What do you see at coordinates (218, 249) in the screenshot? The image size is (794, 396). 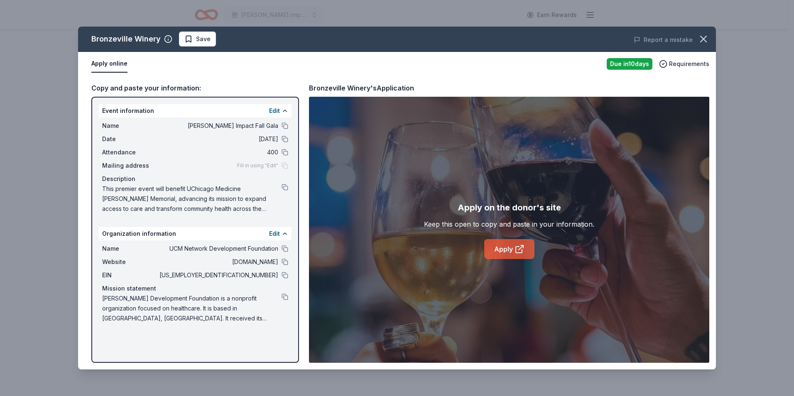 I see `span: UCM Network Development Foundation` at bounding box center [218, 249].